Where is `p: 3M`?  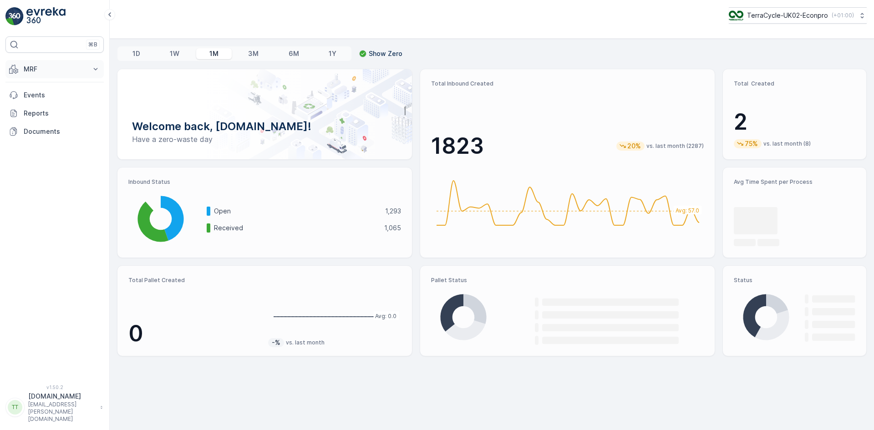
p: 3M is located at coordinates (253, 54).